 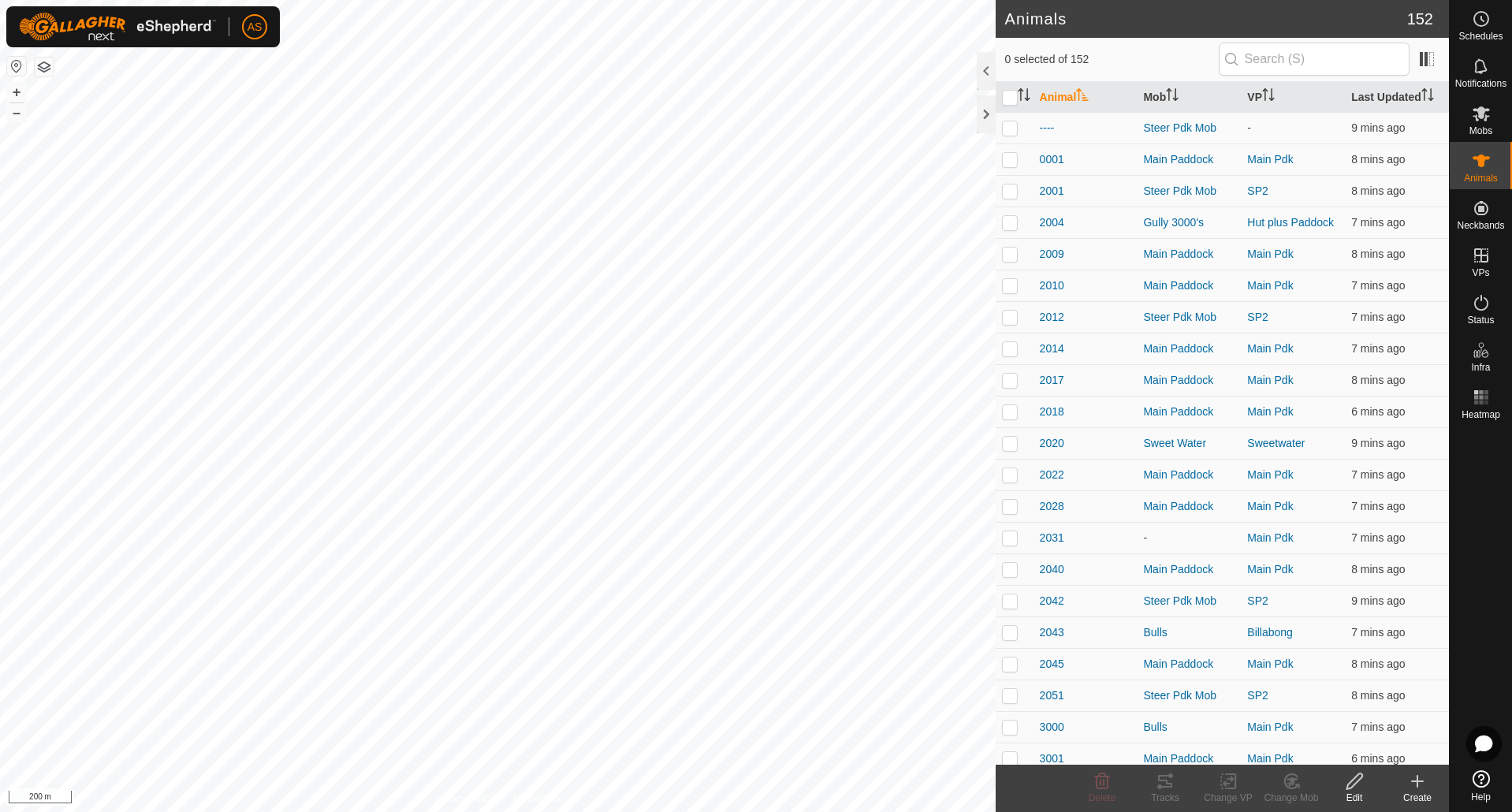 What do you see at coordinates (1052, 191) in the screenshot?
I see `span: 2001` at bounding box center [1052, 191].